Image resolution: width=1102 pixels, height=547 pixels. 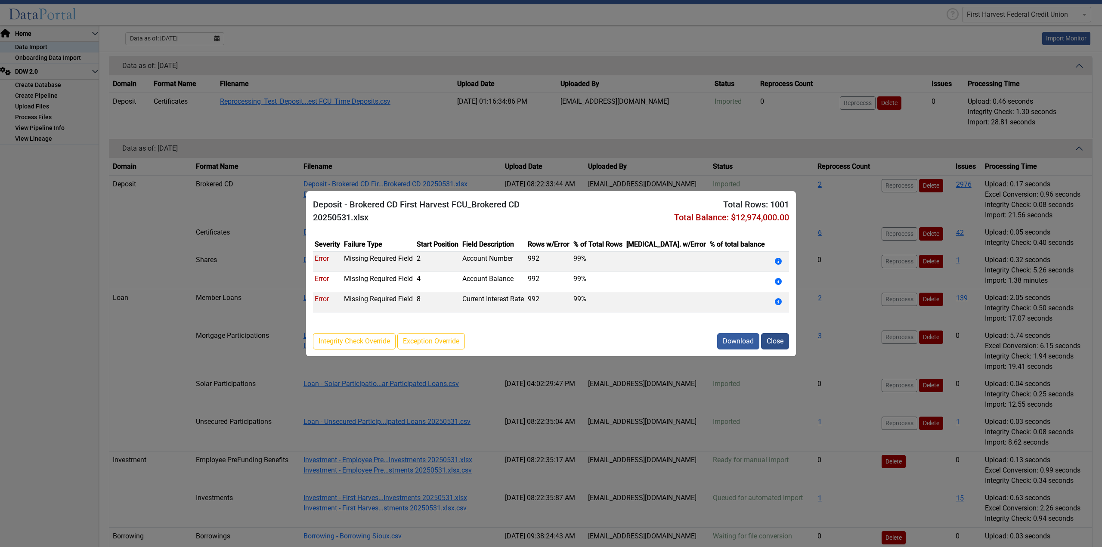 I want to click on h5: Deposit - Brokered CD First Harvest FCU_Brokered CD 20250531.xlsx, so click(x=432, y=211).